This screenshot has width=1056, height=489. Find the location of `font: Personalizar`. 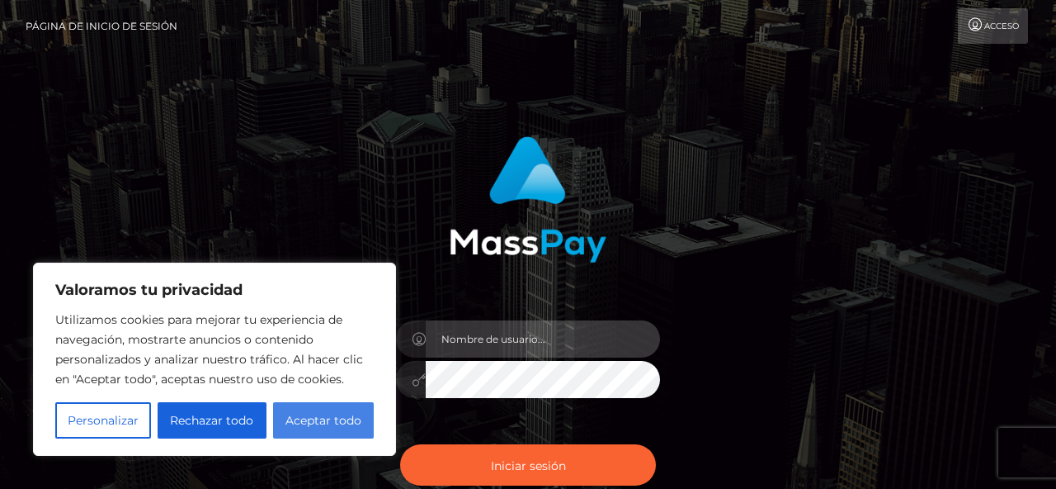

font: Personalizar is located at coordinates (103, 420).